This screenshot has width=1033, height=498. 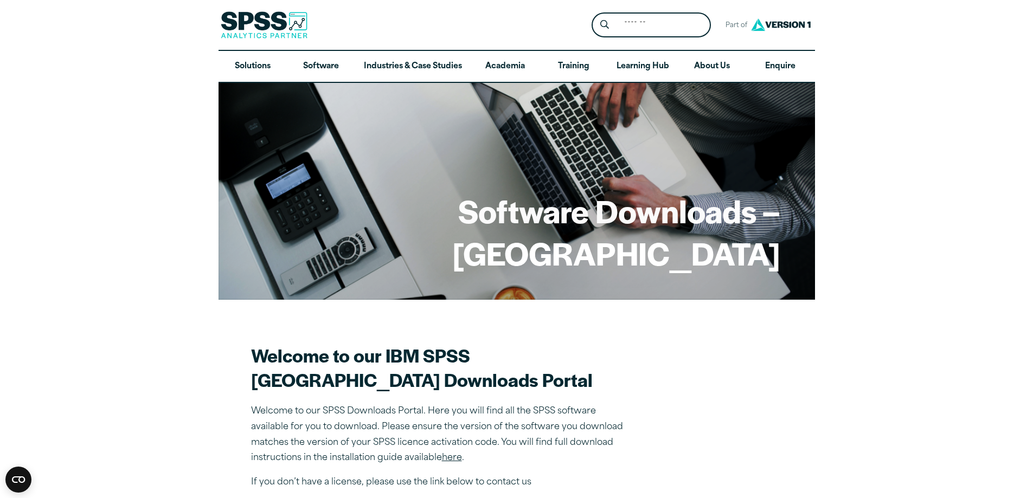 I want to click on svg: Search magnifying glass icon, so click(x=605, y=24).